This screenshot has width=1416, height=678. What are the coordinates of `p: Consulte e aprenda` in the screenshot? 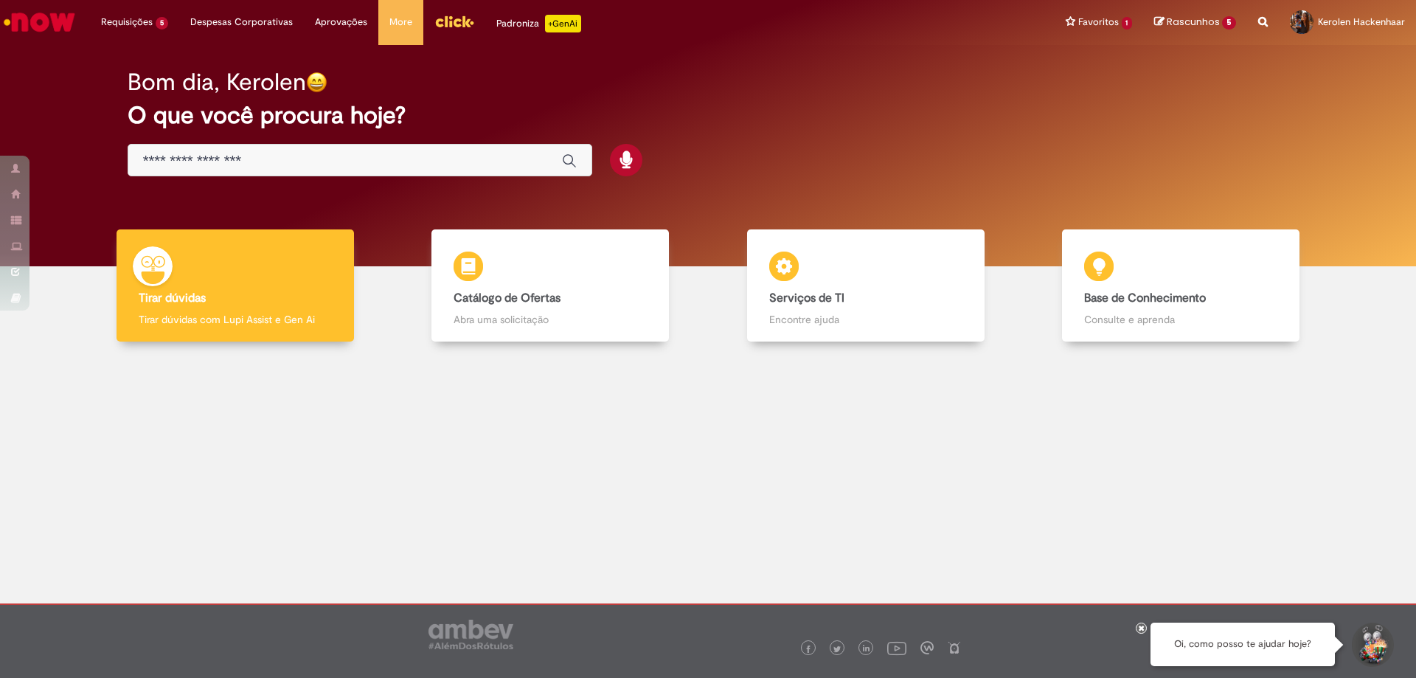 It's located at (1180, 319).